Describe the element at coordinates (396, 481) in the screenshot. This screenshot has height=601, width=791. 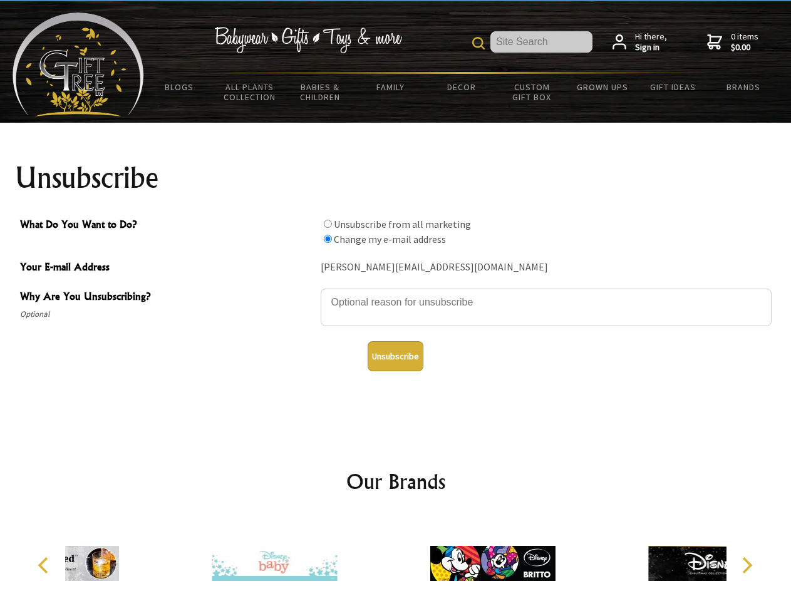
I see `h2: Our Brands` at that location.